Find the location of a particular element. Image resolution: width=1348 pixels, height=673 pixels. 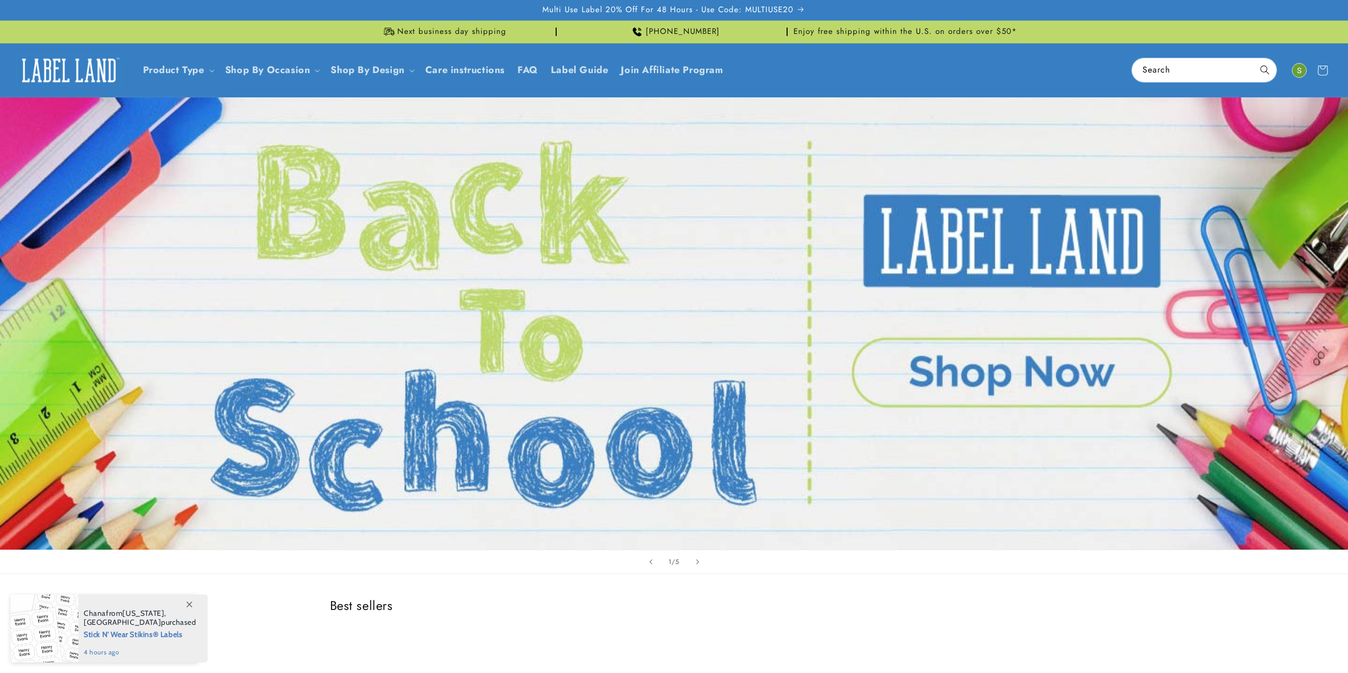

summary: Shop By Occasion is located at coordinates (272, 70).